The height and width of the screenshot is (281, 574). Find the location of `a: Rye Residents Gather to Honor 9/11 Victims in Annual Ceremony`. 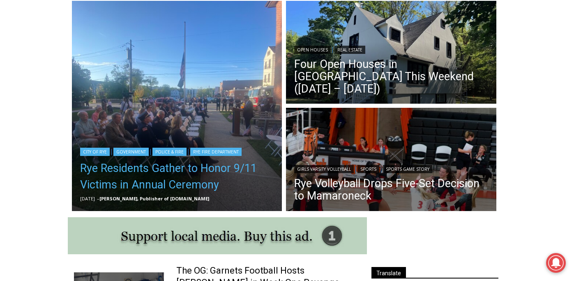

a: Rye Residents Gather to Honor 9/11 Victims in Annual Ceremony is located at coordinates (177, 176).